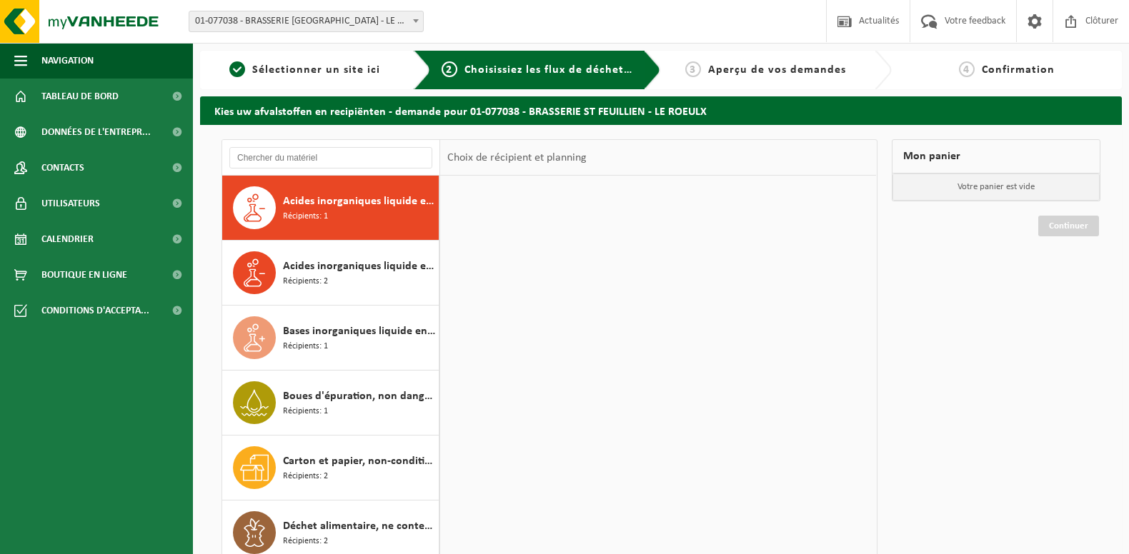 This screenshot has width=1129, height=554. What do you see at coordinates (517, 158) in the screenshot?
I see `div: Choix de récipient et planning` at bounding box center [517, 158].